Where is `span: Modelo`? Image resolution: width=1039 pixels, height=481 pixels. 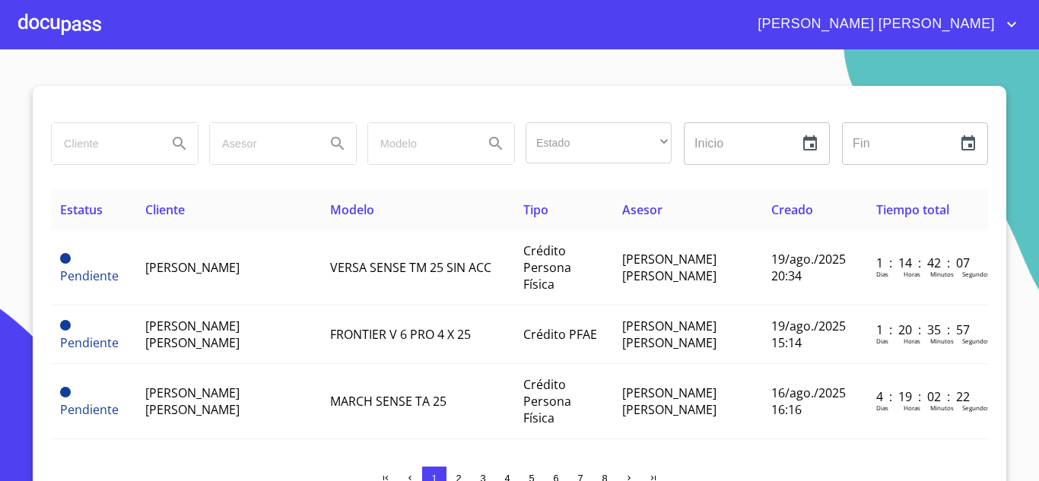
span: Modelo is located at coordinates (352, 210).